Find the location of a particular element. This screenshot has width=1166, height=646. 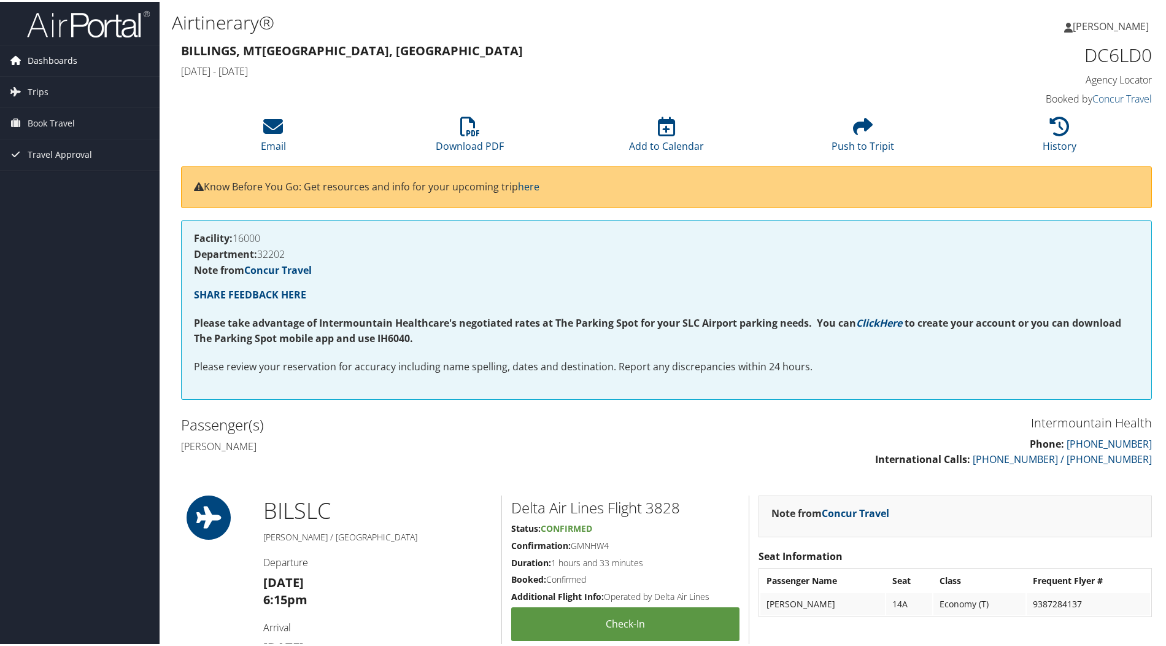

th: Class is located at coordinates (980, 579).